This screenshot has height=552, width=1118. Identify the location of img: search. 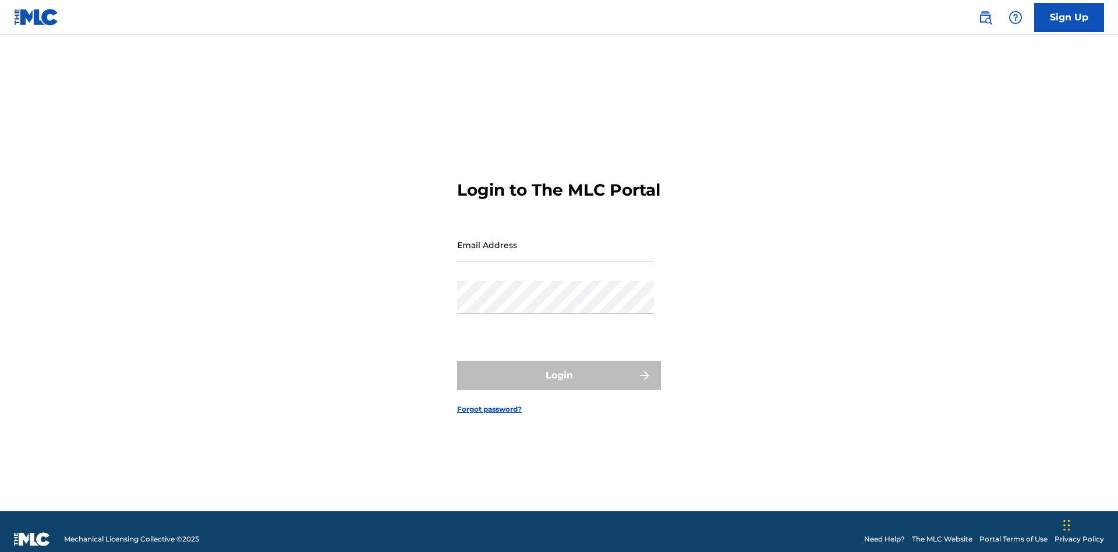
(985, 17).